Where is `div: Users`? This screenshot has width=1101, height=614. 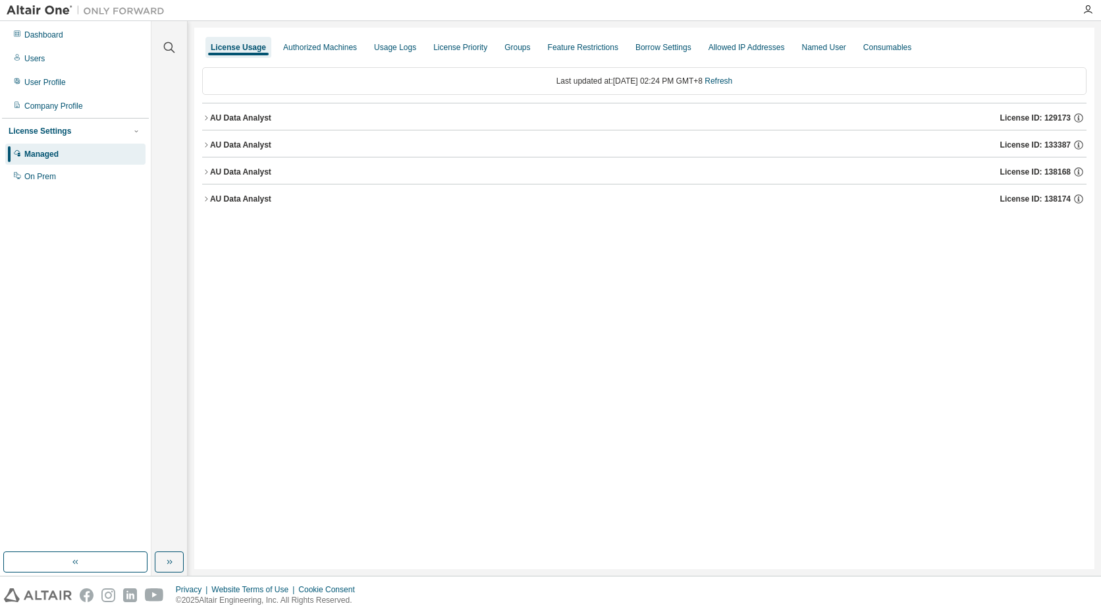
div: Users is located at coordinates (34, 59).